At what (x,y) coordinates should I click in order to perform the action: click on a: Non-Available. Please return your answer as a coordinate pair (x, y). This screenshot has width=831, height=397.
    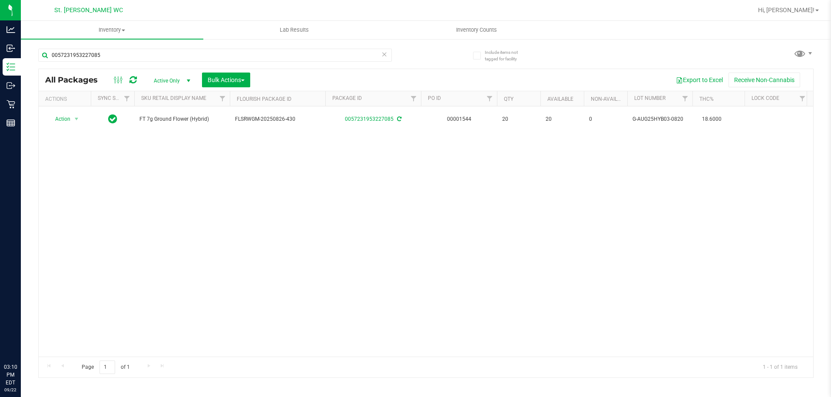
    Looking at the image, I should click on (610, 99).